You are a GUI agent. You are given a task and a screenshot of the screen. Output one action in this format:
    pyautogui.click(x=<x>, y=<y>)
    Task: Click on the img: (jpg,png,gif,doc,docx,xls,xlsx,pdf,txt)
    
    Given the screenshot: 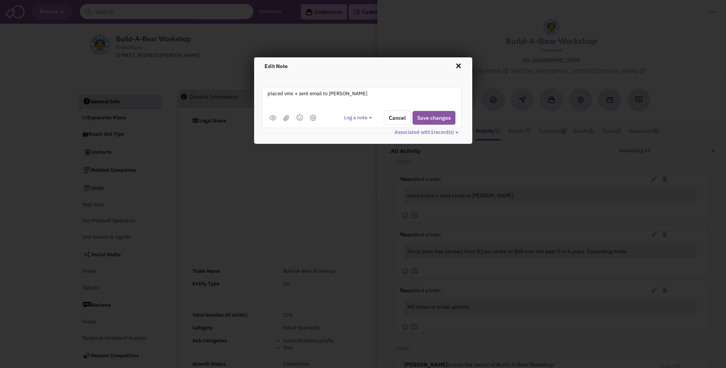 What is the action you would take?
    pyautogui.click(x=286, y=118)
    